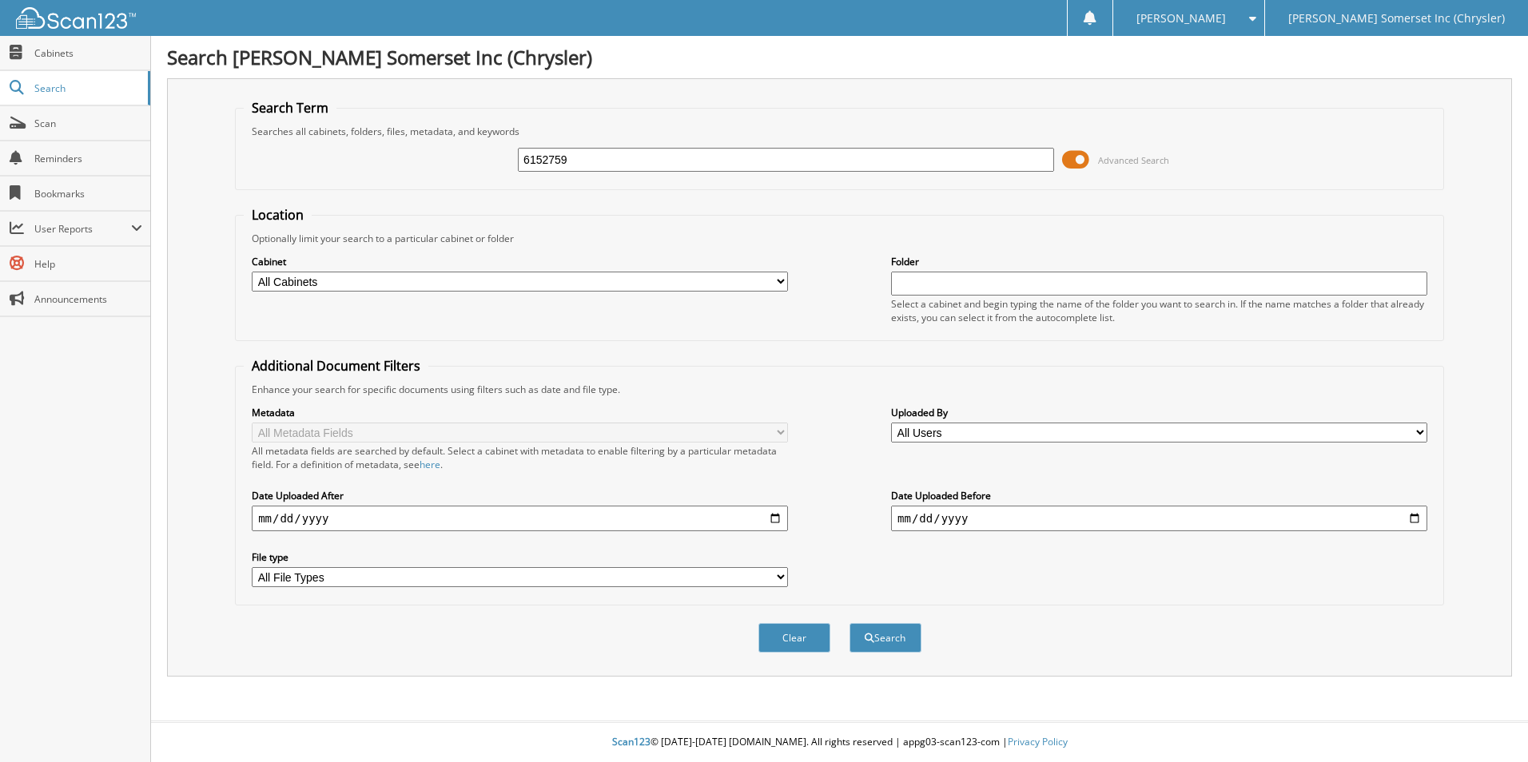 This screenshot has width=1528, height=762. I want to click on div: Optionally limit your search to a particular cabinet or folder, so click(839, 238).